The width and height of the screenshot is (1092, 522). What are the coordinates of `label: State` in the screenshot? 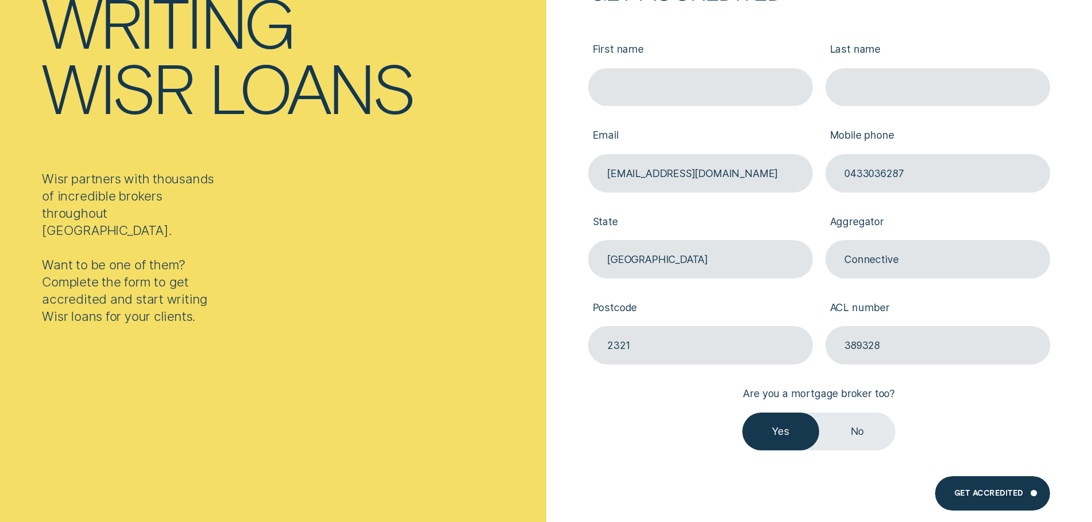 It's located at (700, 222).